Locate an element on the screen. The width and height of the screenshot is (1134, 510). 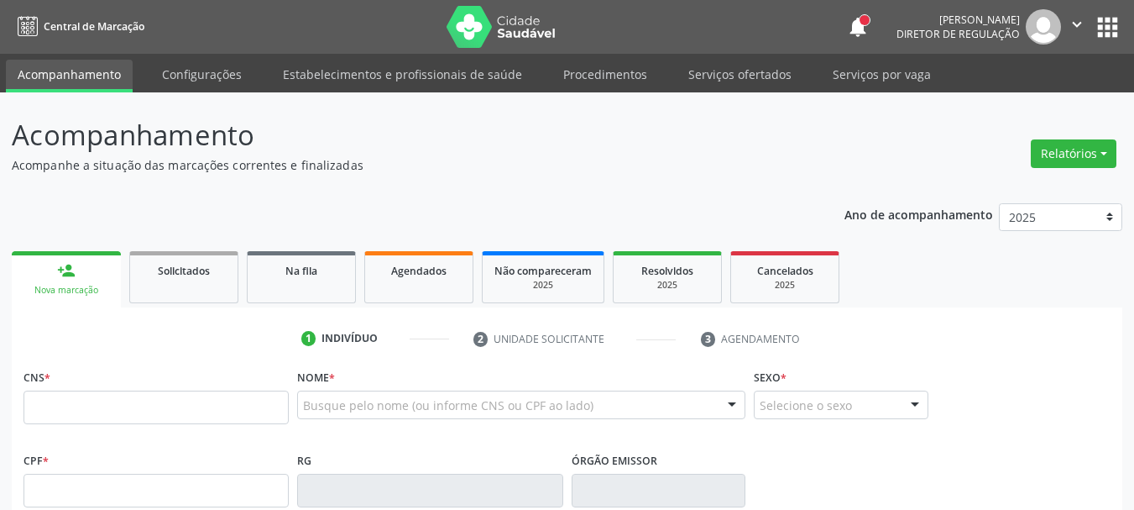
label: CNS is located at coordinates (37, 377).